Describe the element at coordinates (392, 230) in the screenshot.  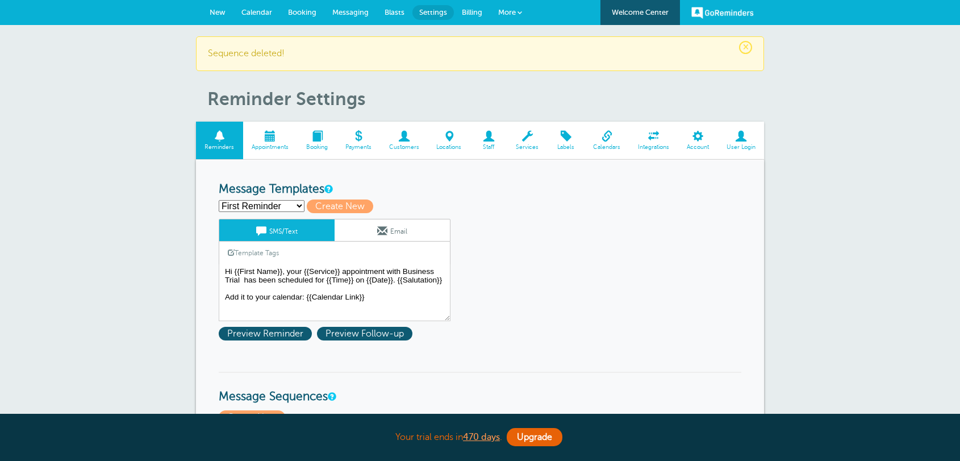
I see `a: Email` at that location.